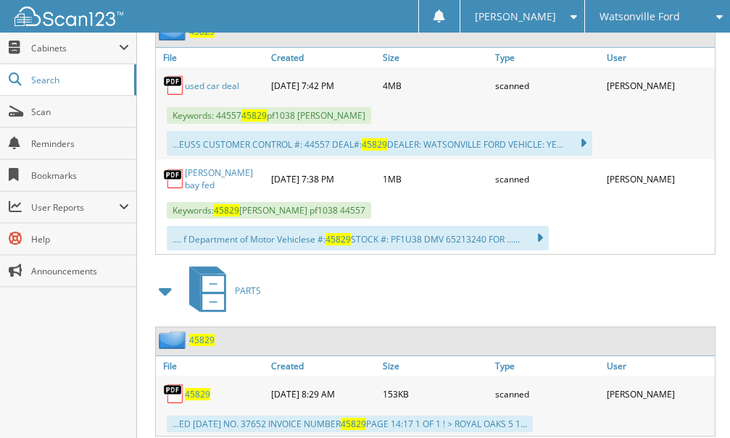  What do you see at coordinates (212, 86) in the screenshot?
I see `a: used car deal` at bounding box center [212, 86].